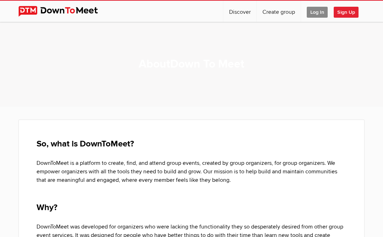 The image size is (383, 237). What do you see at coordinates (317, 12) in the screenshot?
I see `span: Log In` at bounding box center [317, 12].